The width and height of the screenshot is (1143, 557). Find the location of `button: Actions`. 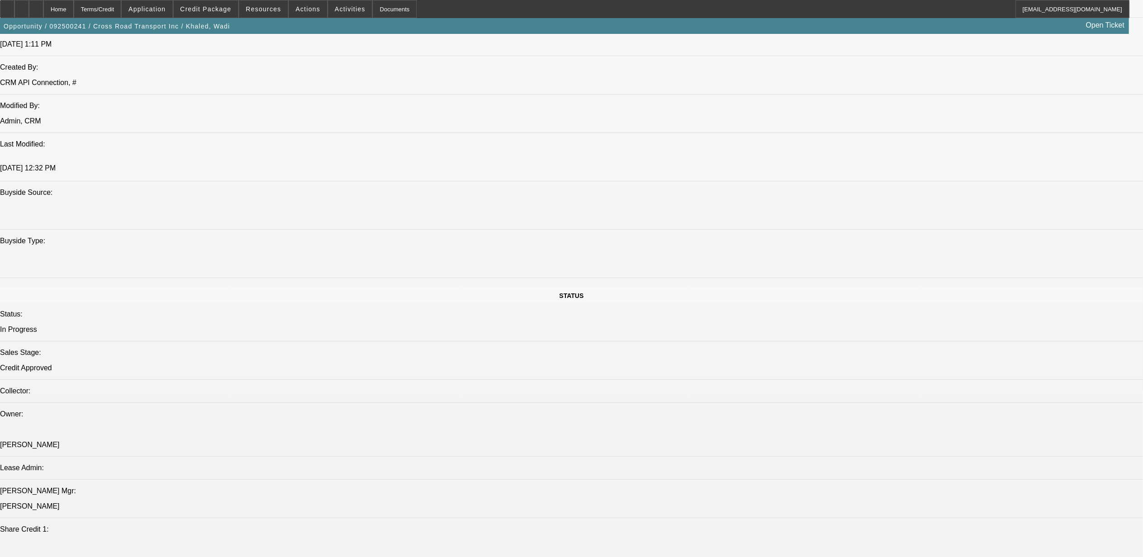

button: Actions is located at coordinates (308, 9).